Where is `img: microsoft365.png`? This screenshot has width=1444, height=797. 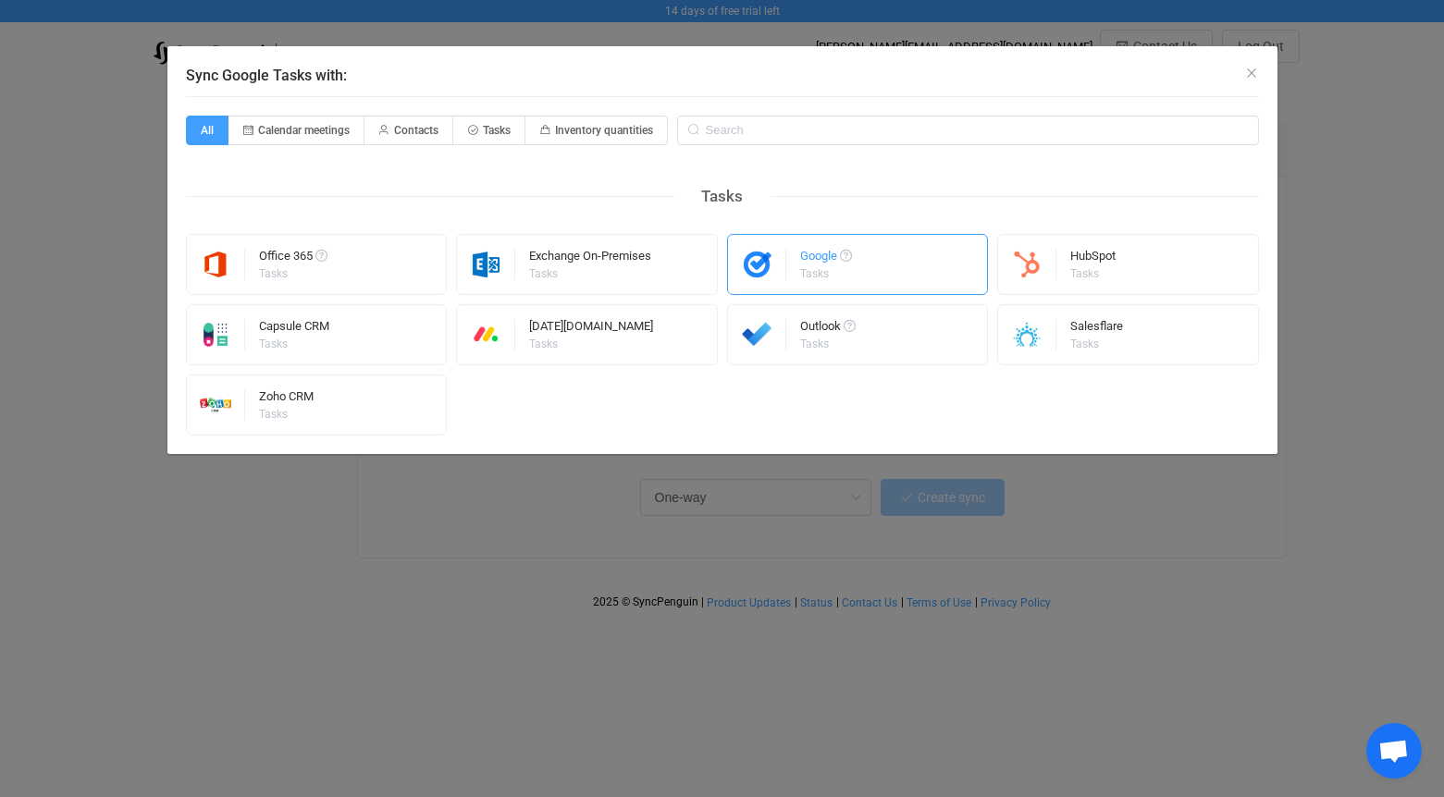
img: microsoft365.png is located at coordinates (216, 265).